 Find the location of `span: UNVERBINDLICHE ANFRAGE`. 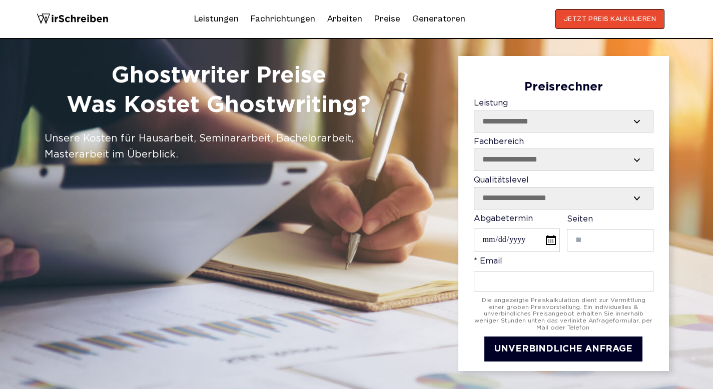

span: UNVERBINDLICHE ANFRAGE is located at coordinates (564, 349).